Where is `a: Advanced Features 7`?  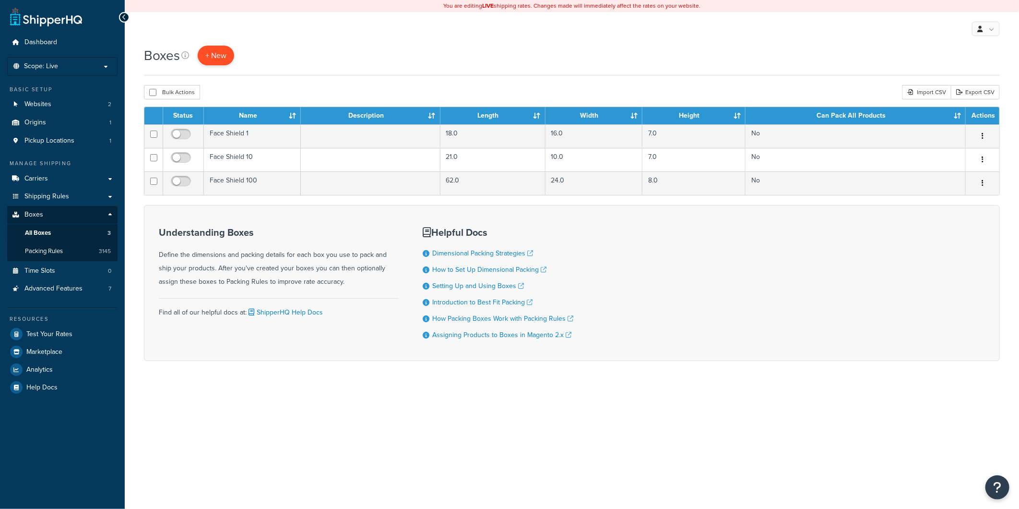
a: Advanced Features 7 is located at coordinates (62, 288).